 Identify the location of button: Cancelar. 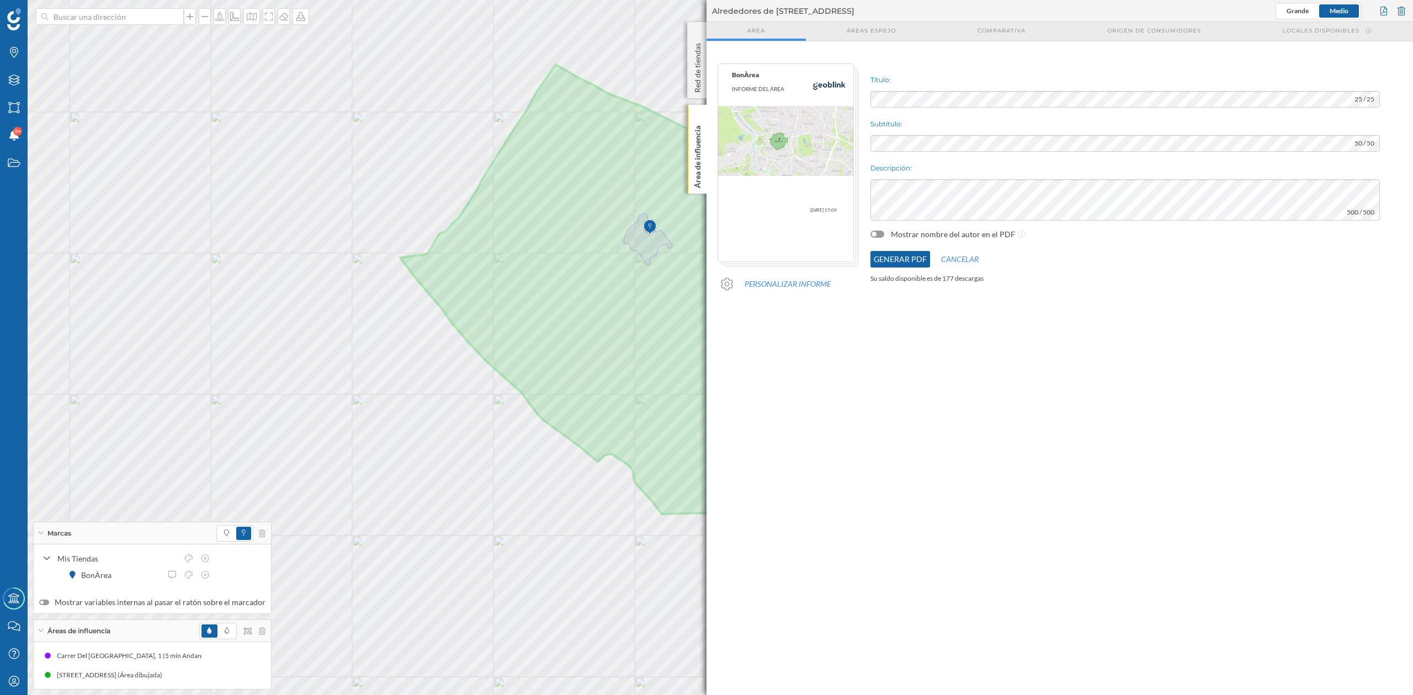
(960, 259).